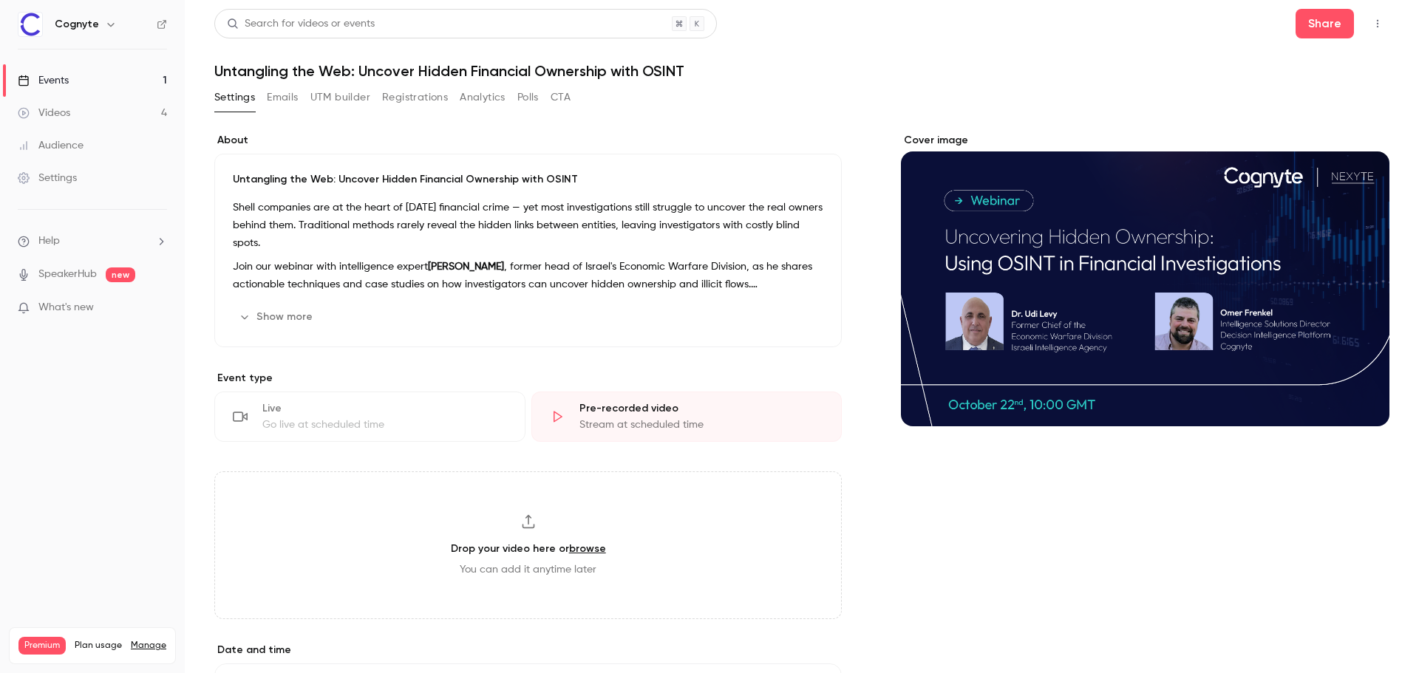 The width and height of the screenshot is (1419, 673). I want to click on div: Live, so click(384, 409).